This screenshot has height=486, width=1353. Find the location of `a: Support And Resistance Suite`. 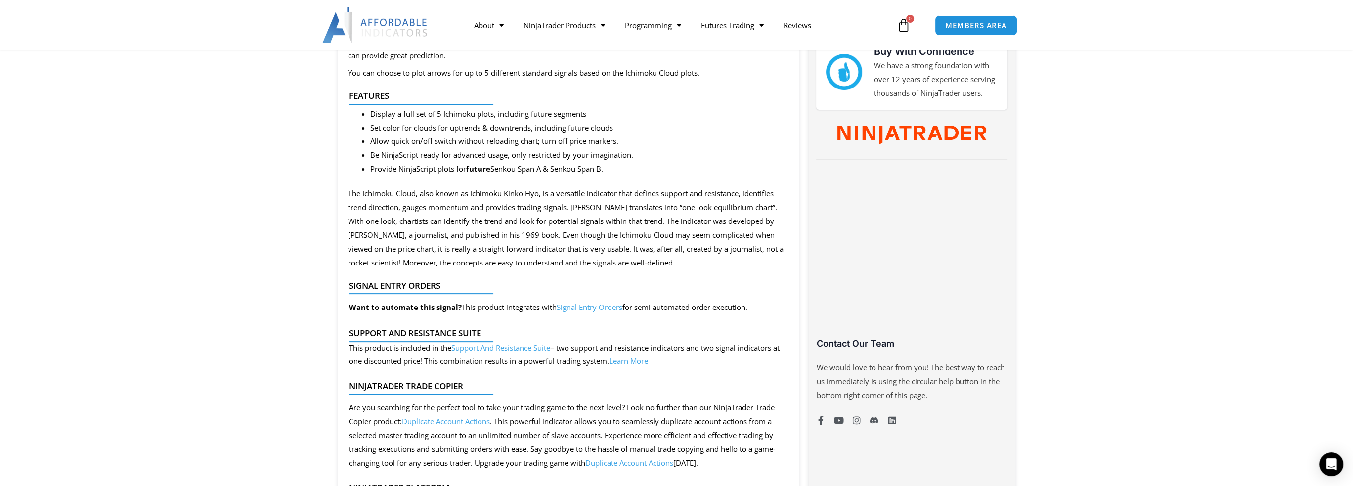

a: Support And Resistance Suite is located at coordinates (501, 348).